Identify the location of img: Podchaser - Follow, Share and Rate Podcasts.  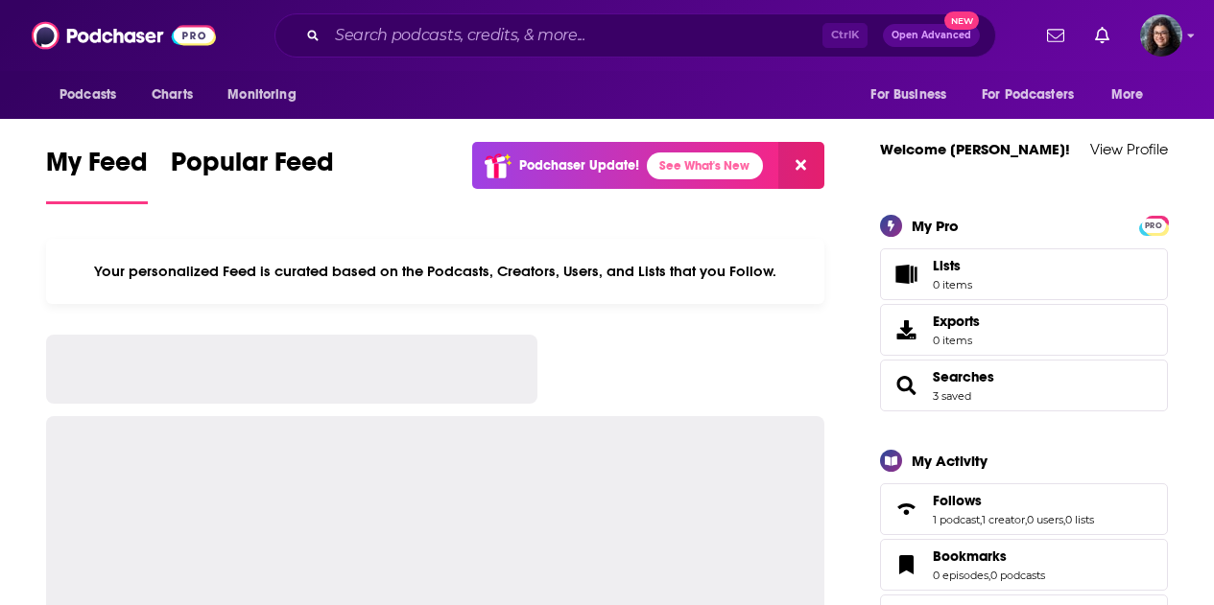
(124, 35).